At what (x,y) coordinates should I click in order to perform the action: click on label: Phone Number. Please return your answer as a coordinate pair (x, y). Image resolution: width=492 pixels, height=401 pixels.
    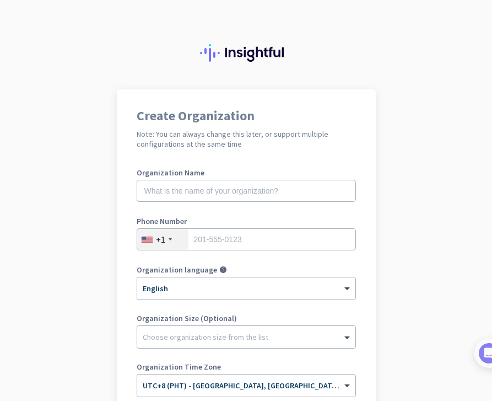
    Looking at the image, I should click on (246, 221).